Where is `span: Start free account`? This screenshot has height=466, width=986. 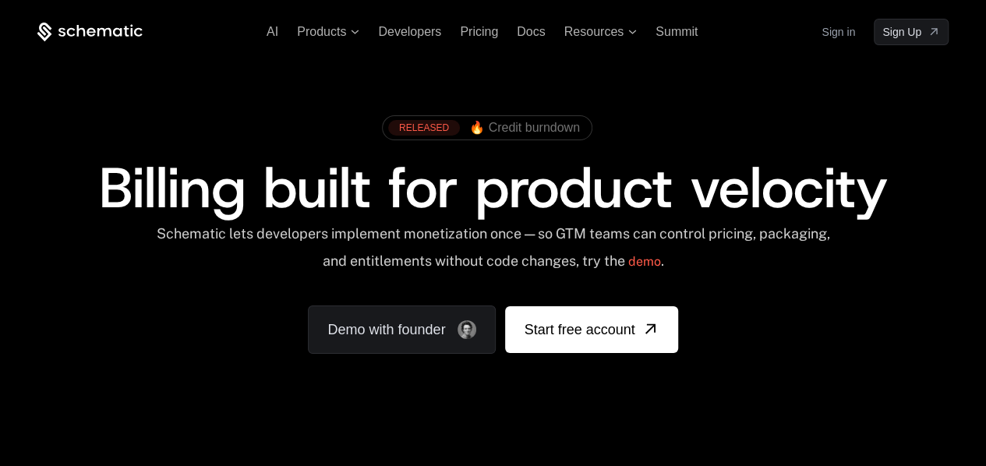 span: Start free account is located at coordinates (579, 330).